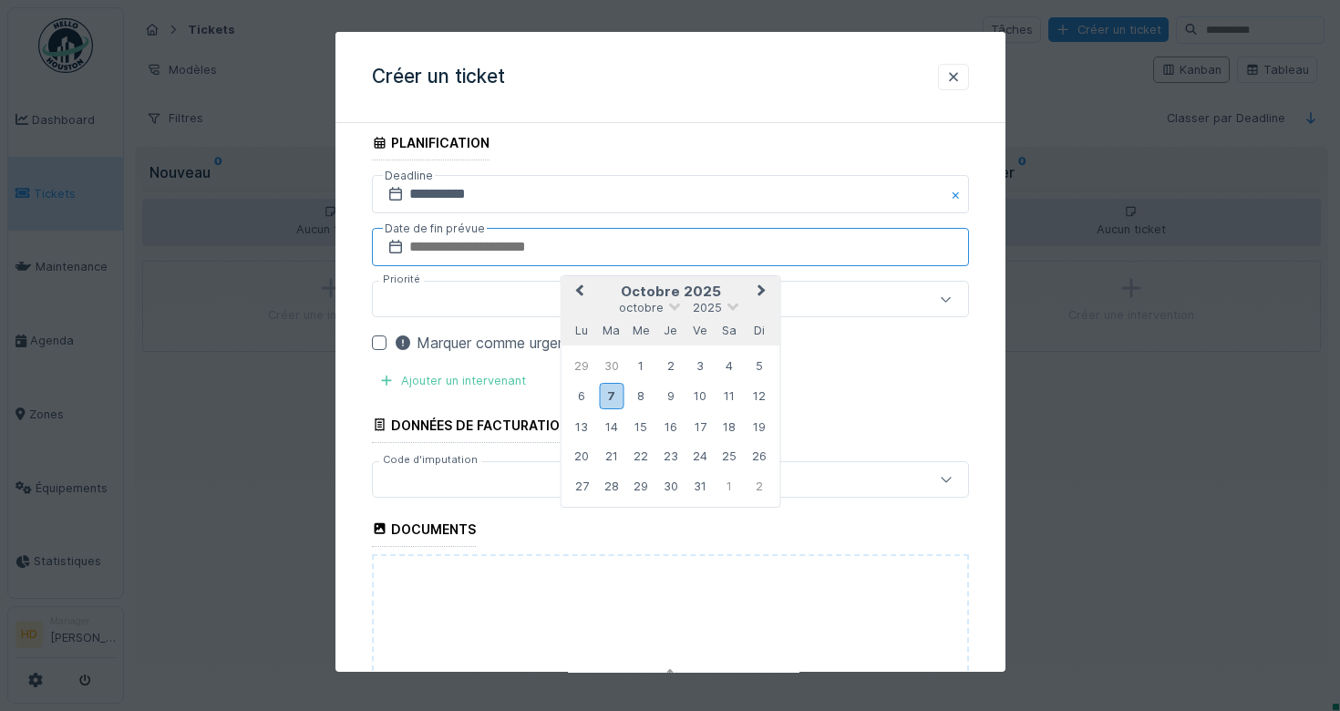  Describe the element at coordinates (438, 77) in the screenshot. I see `h3: Créer un ticket` at that location.